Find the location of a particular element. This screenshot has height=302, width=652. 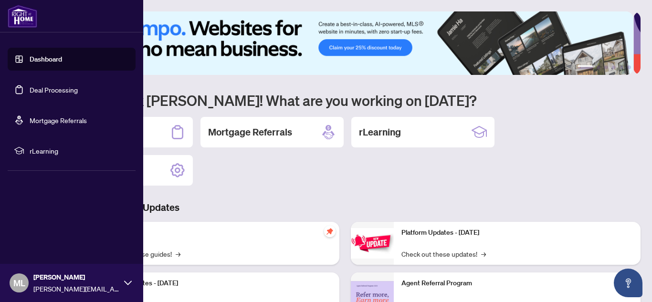

span: pushpin is located at coordinates (330, 231).